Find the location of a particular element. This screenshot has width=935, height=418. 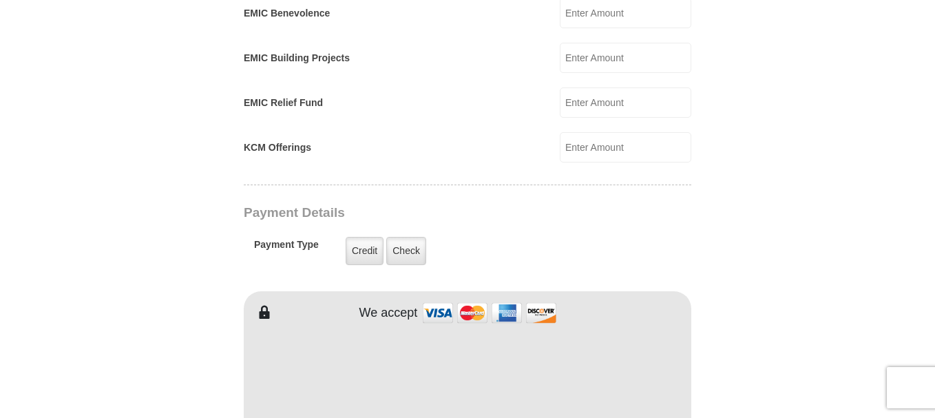

label: EMIC Relief Fund is located at coordinates (283, 103).